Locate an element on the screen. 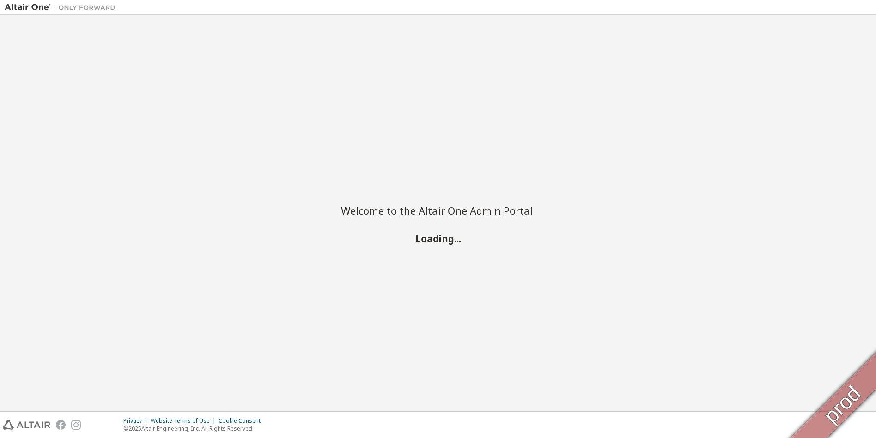 This screenshot has height=438, width=876. div: Cookie Consent is located at coordinates (242, 421).